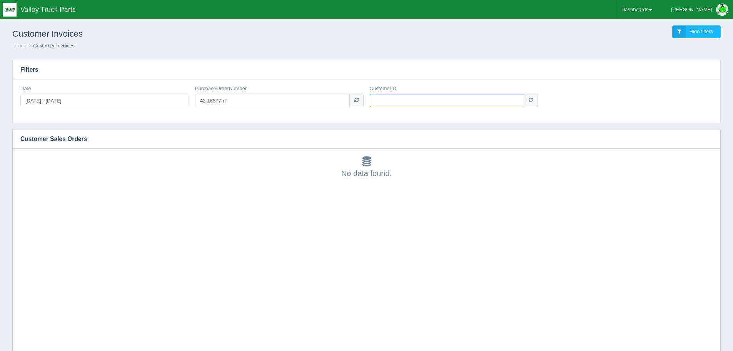 The image size is (733, 351). Describe the element at coordinates (221, 89) in the screenshot. I see `label: PurchaseOrderNumber` at that location.